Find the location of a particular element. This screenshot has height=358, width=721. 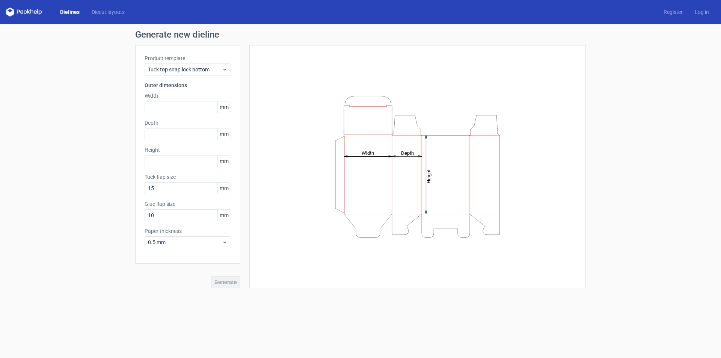

span: Tuck top snap lock bottom is located at coordinates (185, 69).